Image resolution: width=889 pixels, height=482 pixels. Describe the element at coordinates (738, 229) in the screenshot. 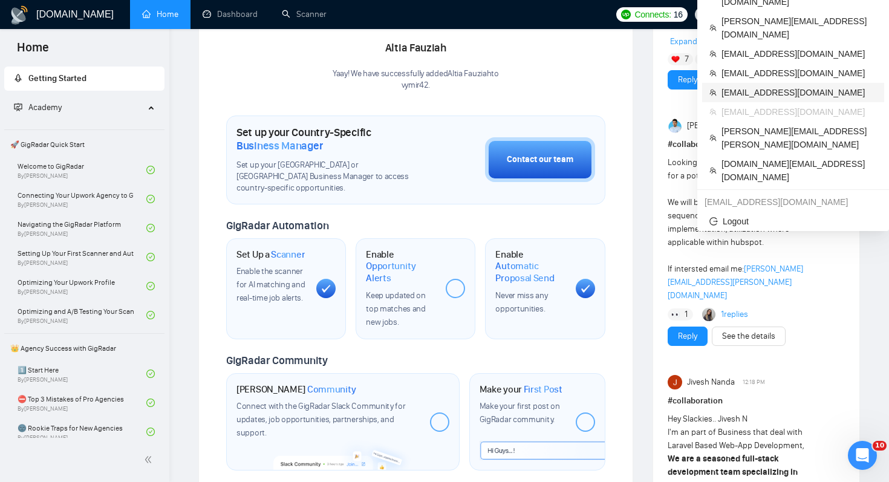

I see `div: Looking for Hubspot team or expert for a potential client engagement. We will be building out mar...` at that location.